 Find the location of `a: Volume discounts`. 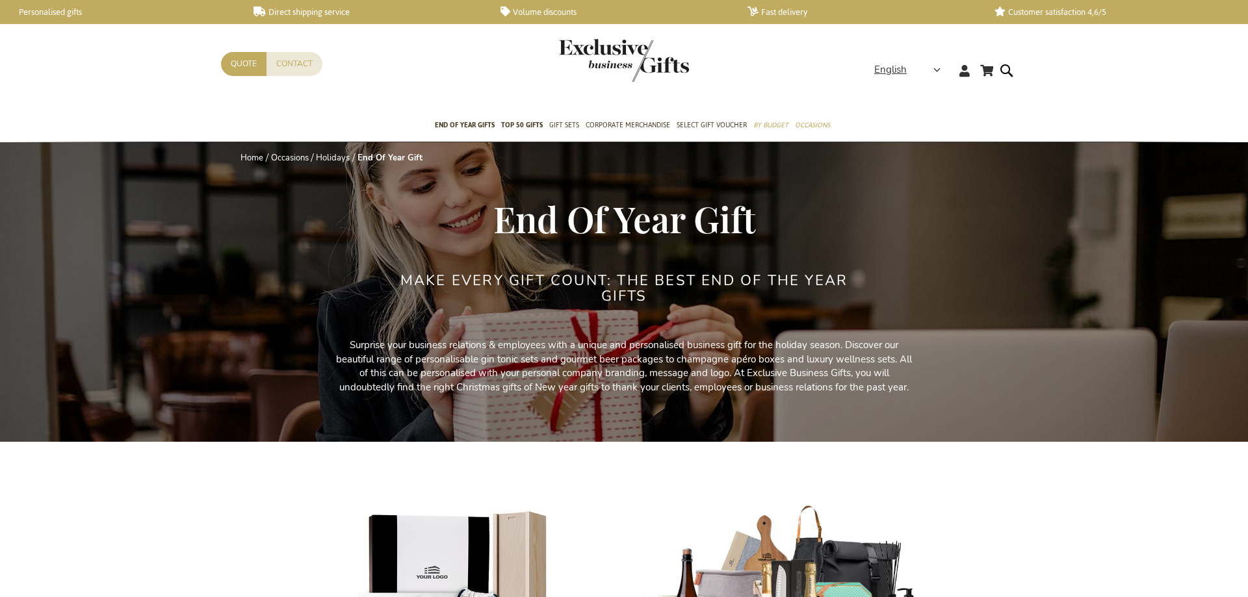

a: Volume discounts is located at coordinates (614, 12).